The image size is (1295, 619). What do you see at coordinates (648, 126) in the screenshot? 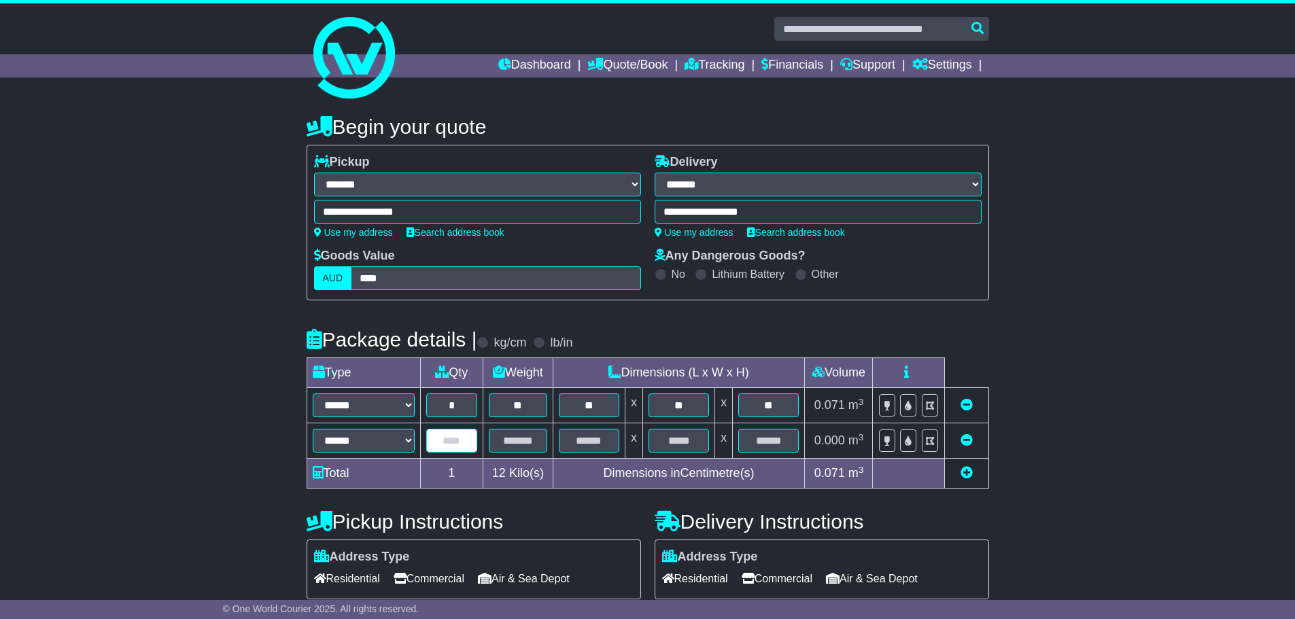
I see `h4: Begin your quote` at bounding box center [648, 126].